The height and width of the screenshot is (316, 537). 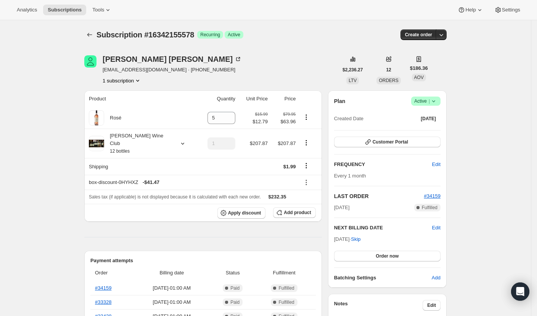 What do you see at coordinates (254, 99) in the screenshot?
I see `th: Unit Price` at bounding box center [254, 99].